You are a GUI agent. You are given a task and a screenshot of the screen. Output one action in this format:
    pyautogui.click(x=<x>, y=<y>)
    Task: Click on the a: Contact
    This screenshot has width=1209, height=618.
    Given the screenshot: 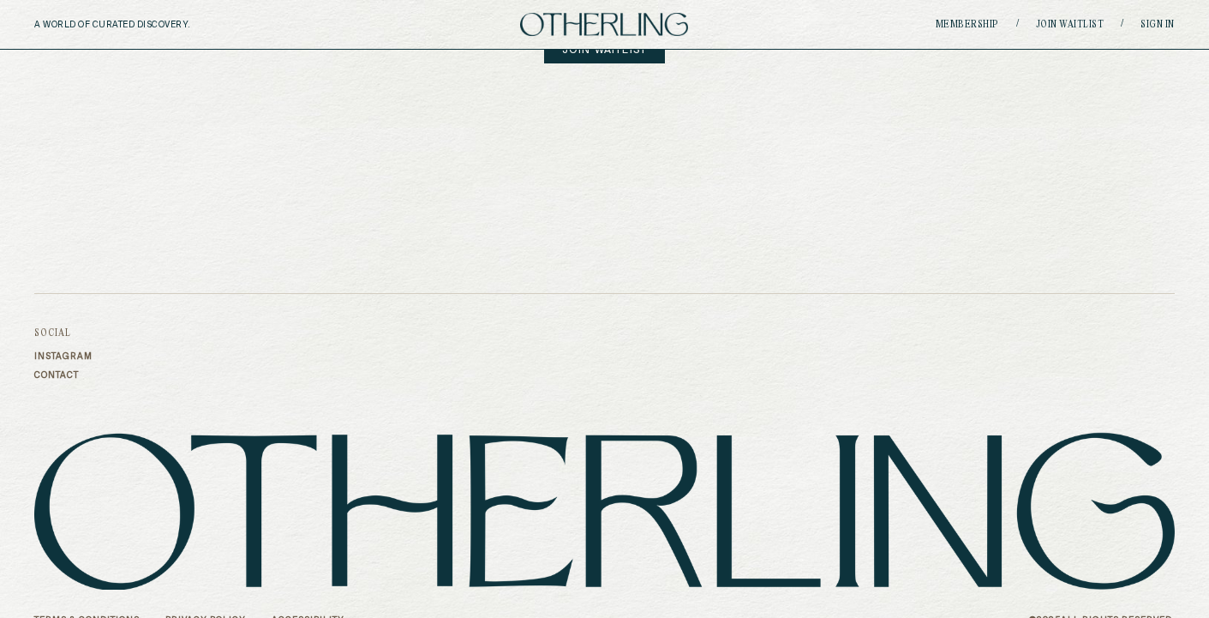 What is the action you would take?
    pyautogui.click(x=63, y=375)
    